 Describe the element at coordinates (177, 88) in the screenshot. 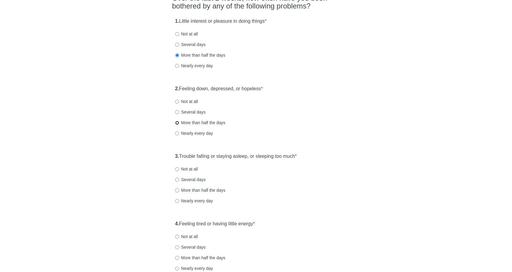

I see `strong: 2.` at that location.